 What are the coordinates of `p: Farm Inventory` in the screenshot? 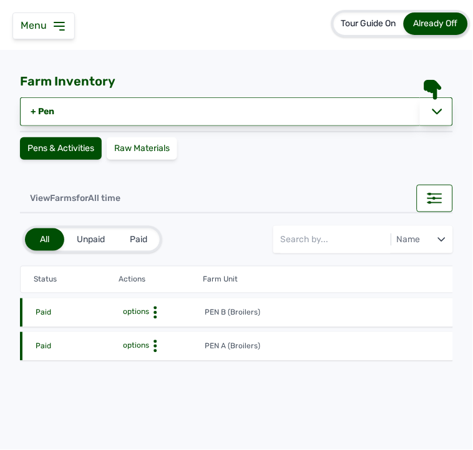 It's located at (67, 81).